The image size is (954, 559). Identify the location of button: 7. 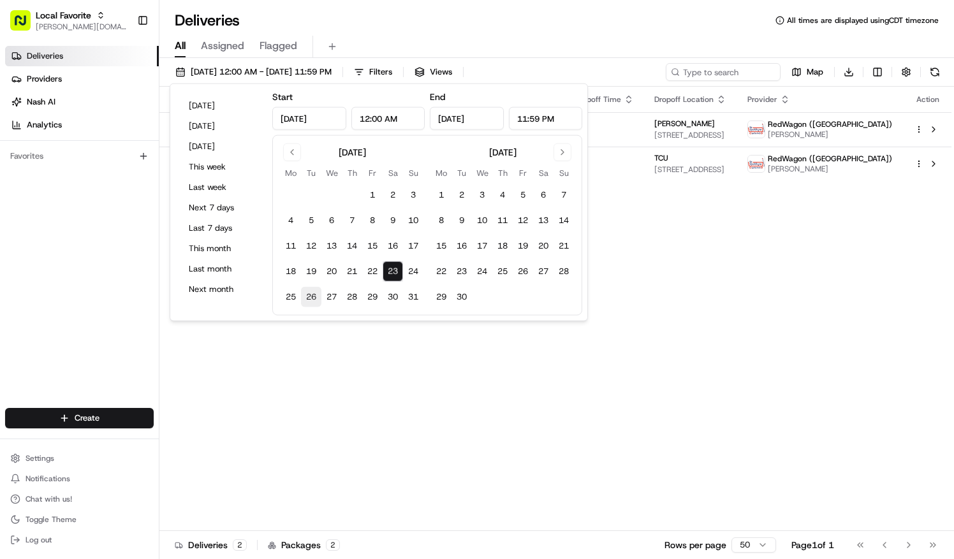
(352, 221).